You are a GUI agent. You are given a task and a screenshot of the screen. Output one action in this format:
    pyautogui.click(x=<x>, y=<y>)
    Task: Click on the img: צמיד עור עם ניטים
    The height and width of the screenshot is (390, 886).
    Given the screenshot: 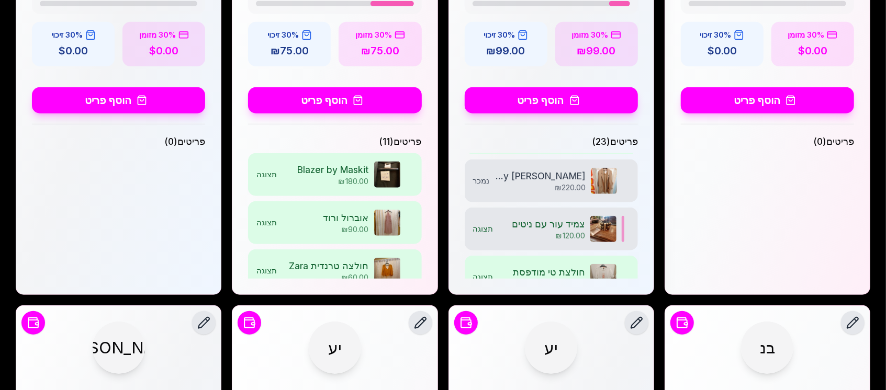 What is the action you would take?
    pyautogui.click(x=603, y=229)
    